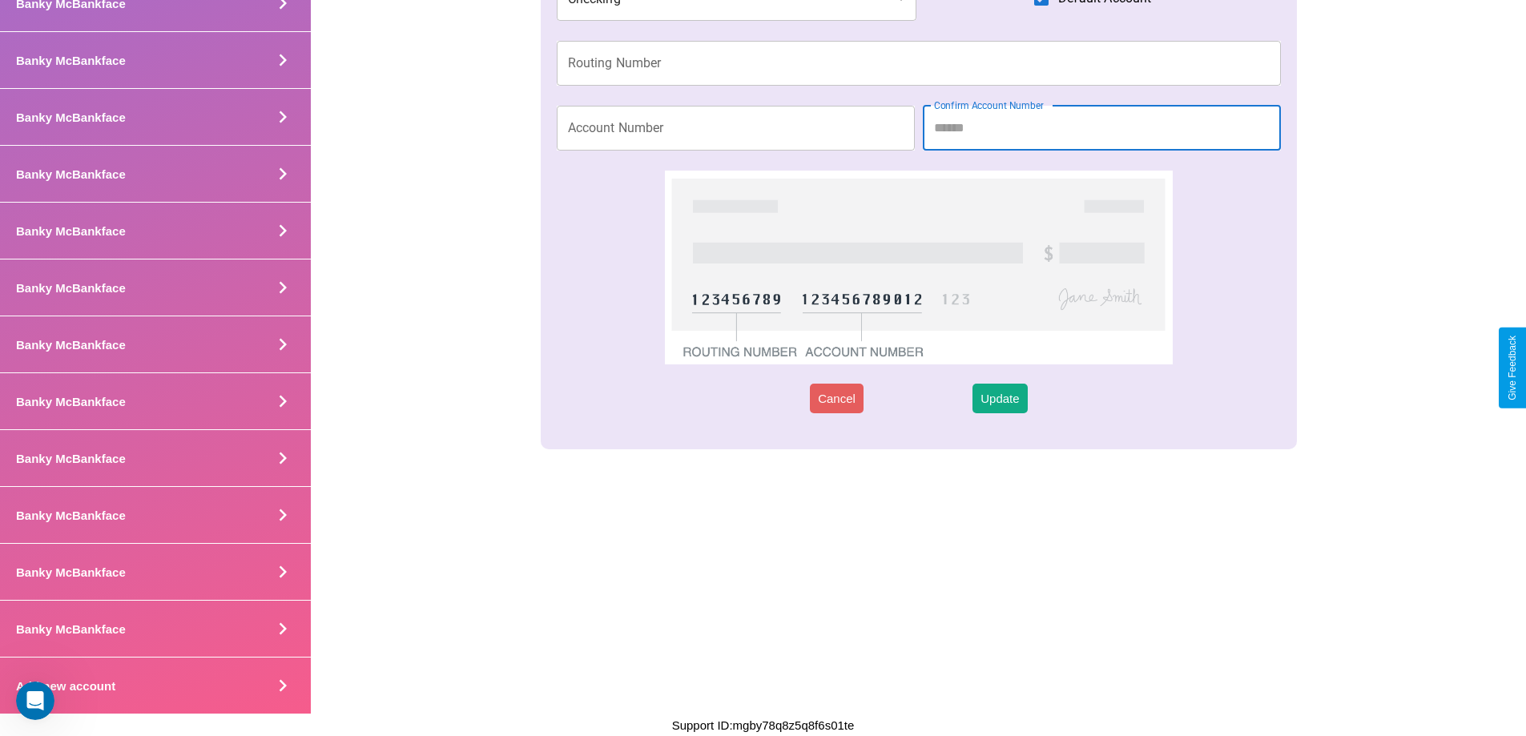 This screenshot has width=1526, height=736. What do you see at coordinates (66, 686) in the screenshot?
I see `h4: Add new account` at bounding box center [66, 686].